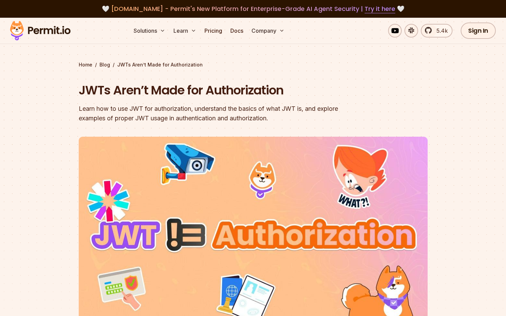 The width and height of the screenshot is (506, 316). What do you see at coordinates (440, 31) in the screenshot?
I see `span: 5.4k` at bounding box center [440, 31].